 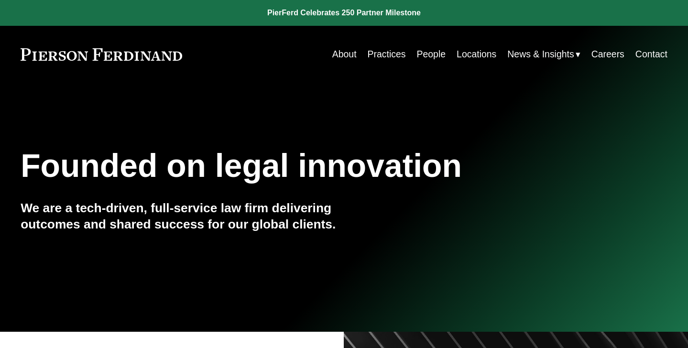 What do you see at coordinates (544, 54) in the screenshot?
I see `a: folder dropdown` at bounding box center [544, 54].